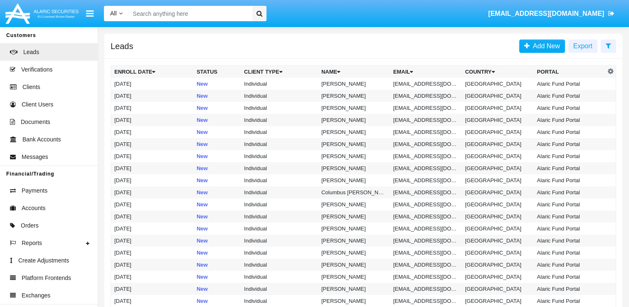 The height and width of the screenshot is (307, 629). I want to click on th: Status, so click(217, 72).